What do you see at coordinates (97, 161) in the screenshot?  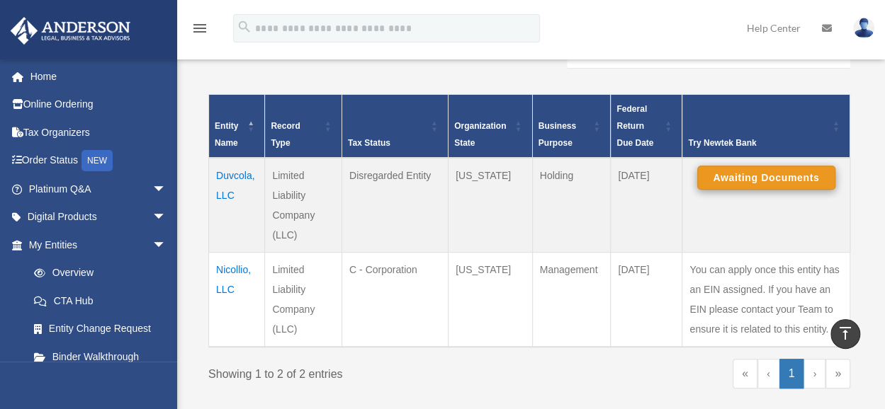 I see `div: NEW` at bounding box center [97, 161].